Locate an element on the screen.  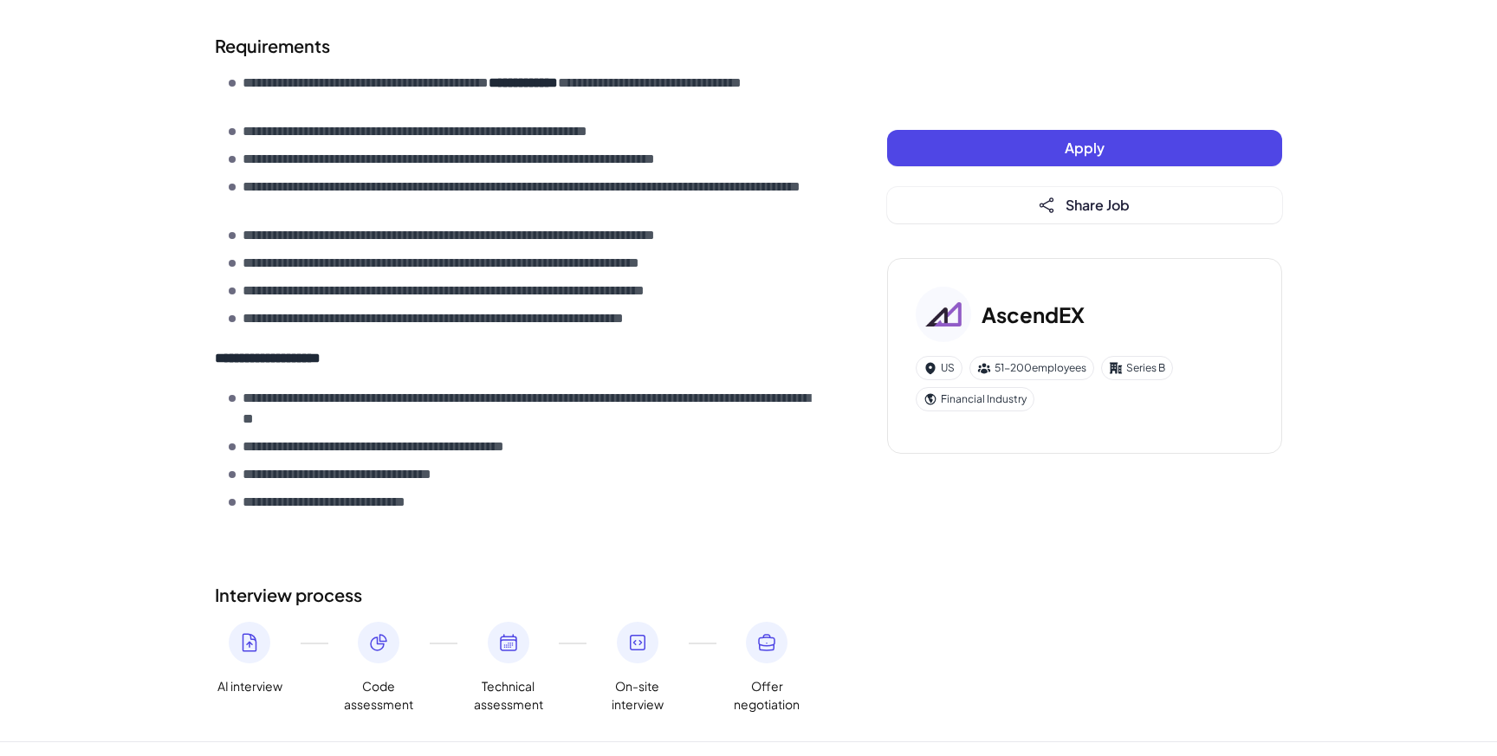
span: On-site interview is located at coordinates (638, 696).